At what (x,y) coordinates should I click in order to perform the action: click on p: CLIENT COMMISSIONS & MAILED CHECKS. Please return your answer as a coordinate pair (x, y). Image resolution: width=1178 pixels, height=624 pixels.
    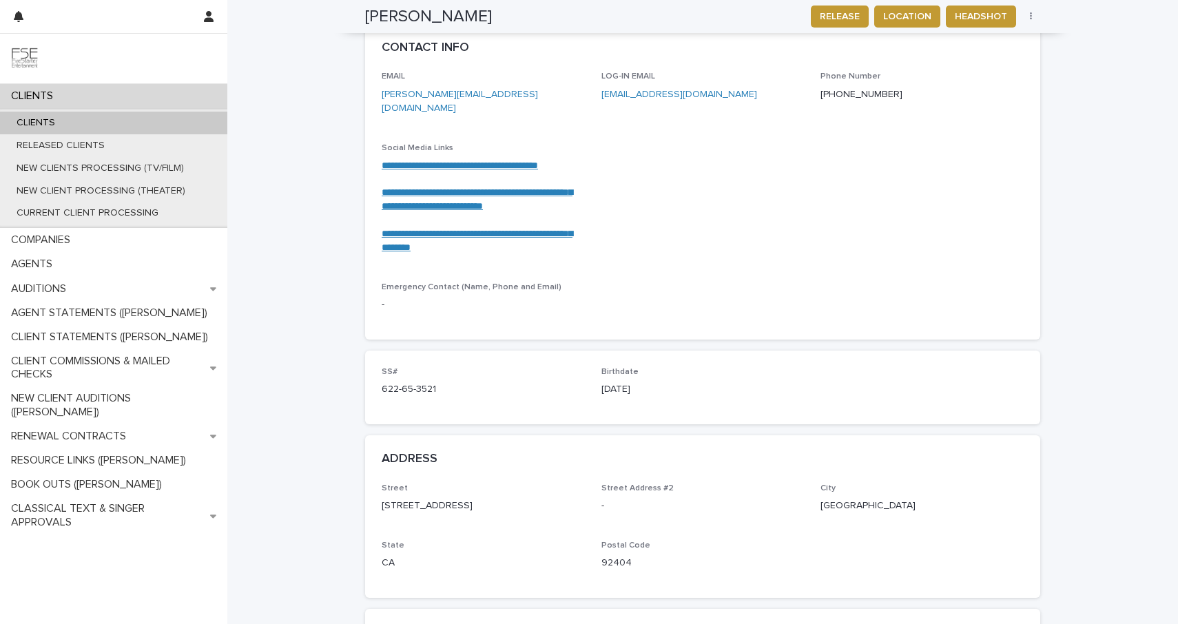
    Looking at the image, I should click on (107, 368).